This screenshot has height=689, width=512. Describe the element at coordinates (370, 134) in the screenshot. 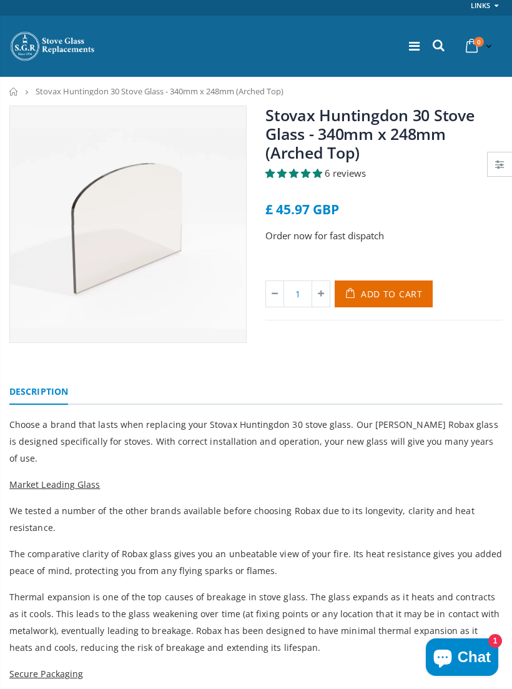

I see `a: Stovax Huntingdon 30 Stove Glass - 340mm x 248mm (Arched Top)` at that location.